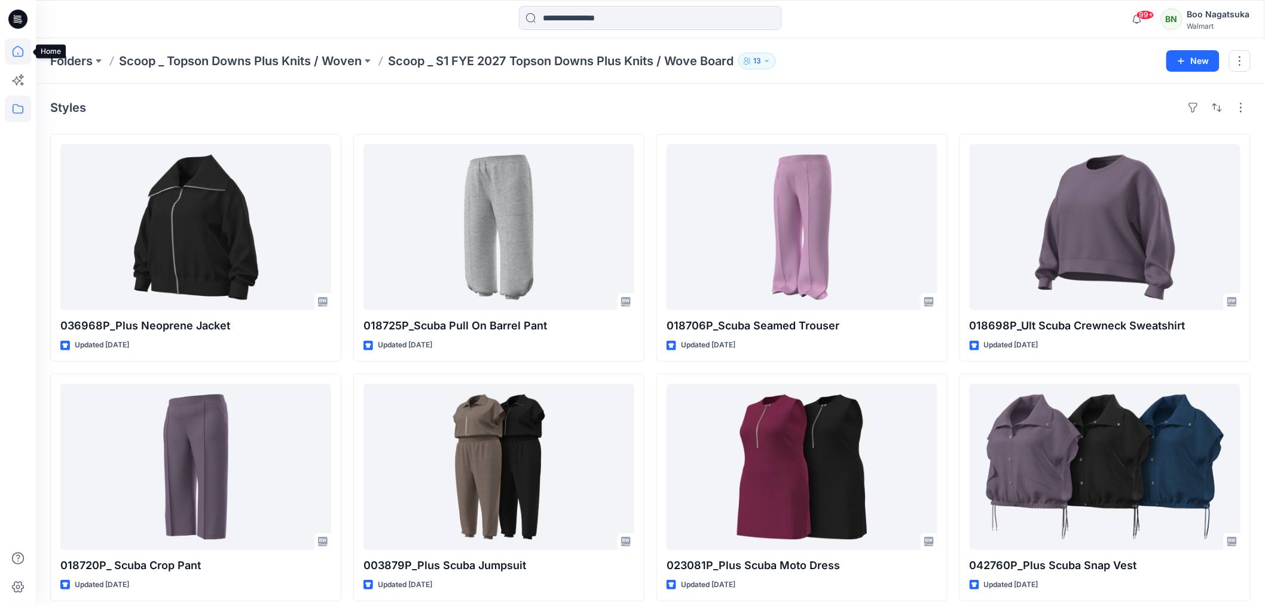 The image size is (1265, 605). Describe the element at coordinates (498, 467) in the screenshot. I see `a: 003879P_Plus Scuba Jumpsuit` at that location.